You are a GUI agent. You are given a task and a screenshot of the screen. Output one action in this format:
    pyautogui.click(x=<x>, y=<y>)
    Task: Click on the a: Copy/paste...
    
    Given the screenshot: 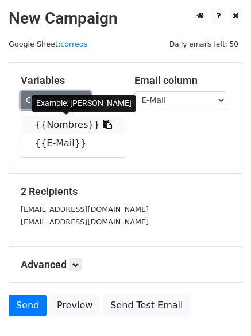 What is the action you would take?
    pyautogui.click(x=56, y=100)
    